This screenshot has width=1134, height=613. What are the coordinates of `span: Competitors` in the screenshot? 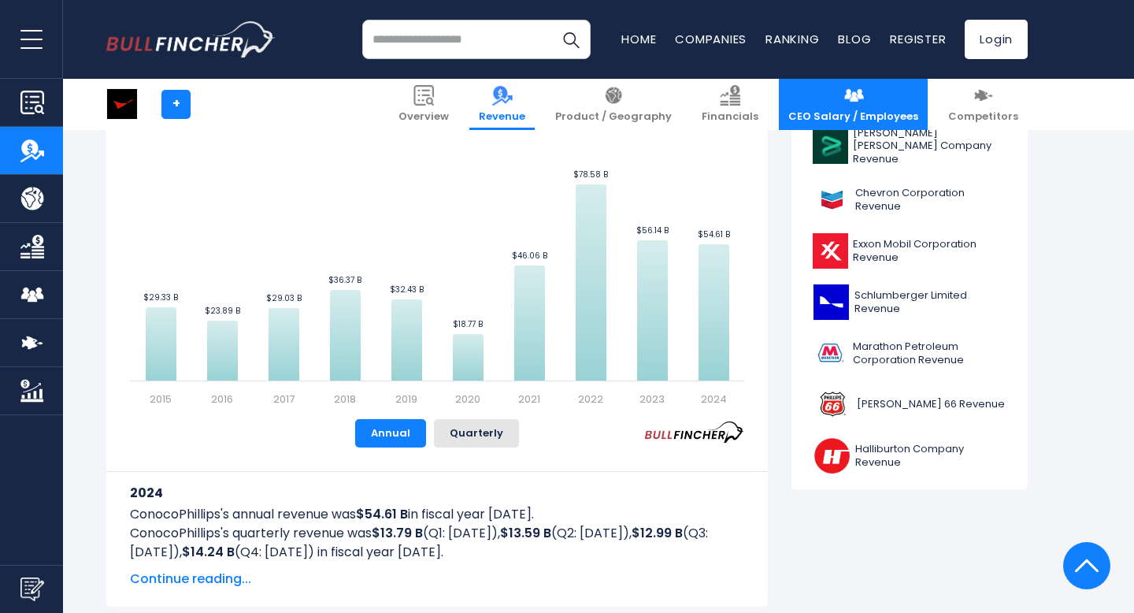 It's located at (983, 117).